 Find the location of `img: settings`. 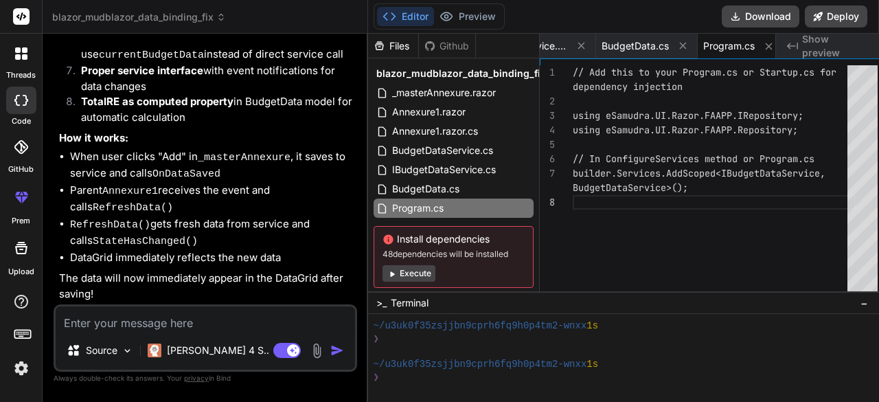

img: settings is located at coordinates (21, 368).